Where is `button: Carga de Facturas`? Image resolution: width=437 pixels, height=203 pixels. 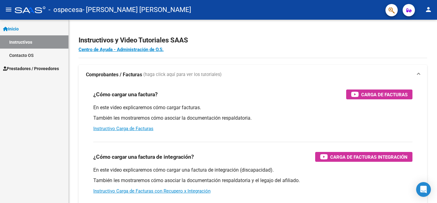 button: Carga de Facturas is located at coordinates (380, 94).